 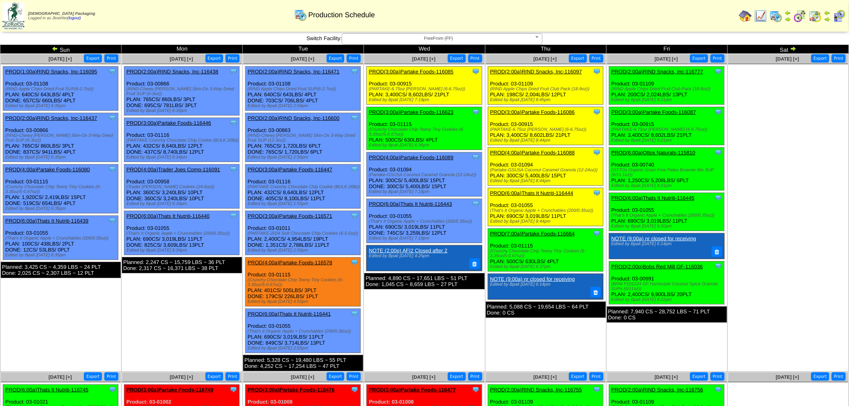 I want to click on div: (RIND Apple Chips Dried Fruit SUP(6-2.7oz)), so click(x=304, y=89).